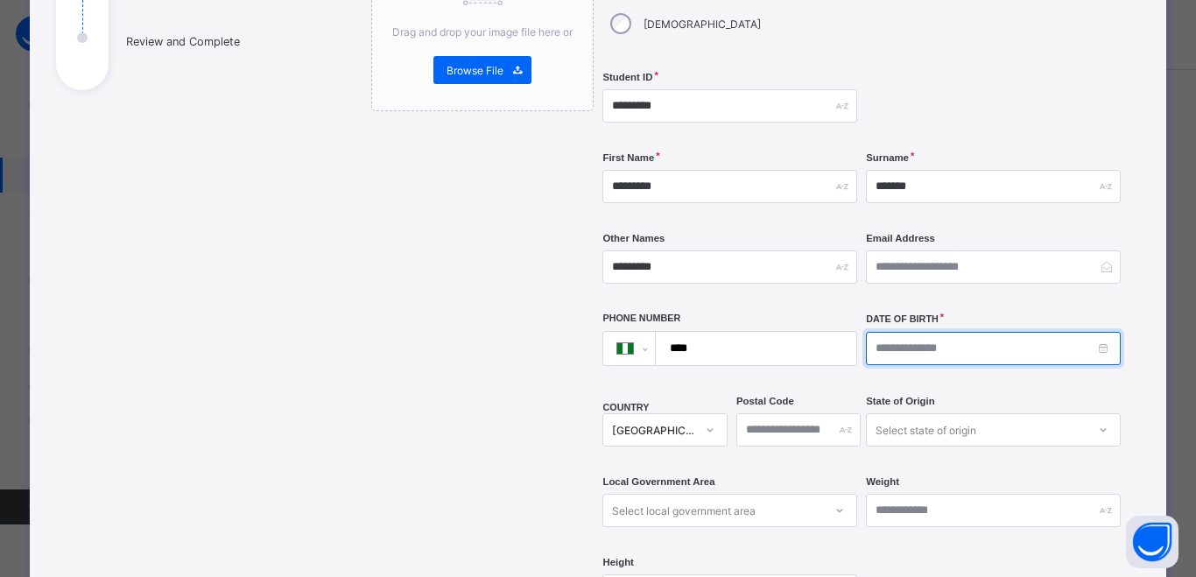  I want to click on label: Other Names, so click(633, 238).